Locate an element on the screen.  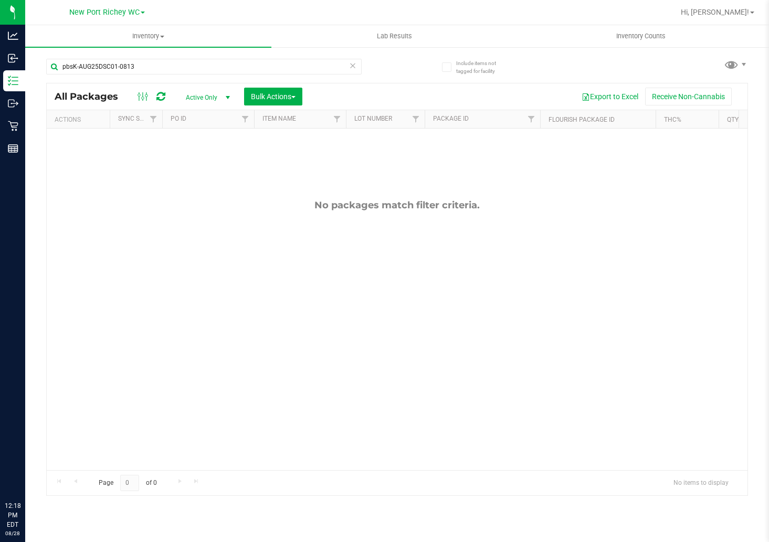
span: Include items not tagged for facility is located at coordinates (482, 67).